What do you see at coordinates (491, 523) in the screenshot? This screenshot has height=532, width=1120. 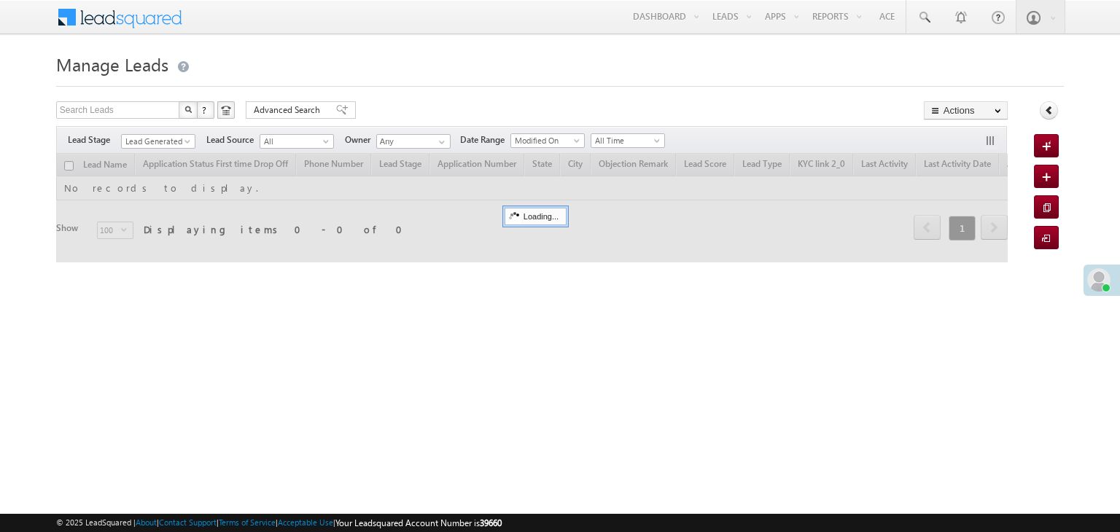 I see `span: 39660` at bounding box center [491, 523].